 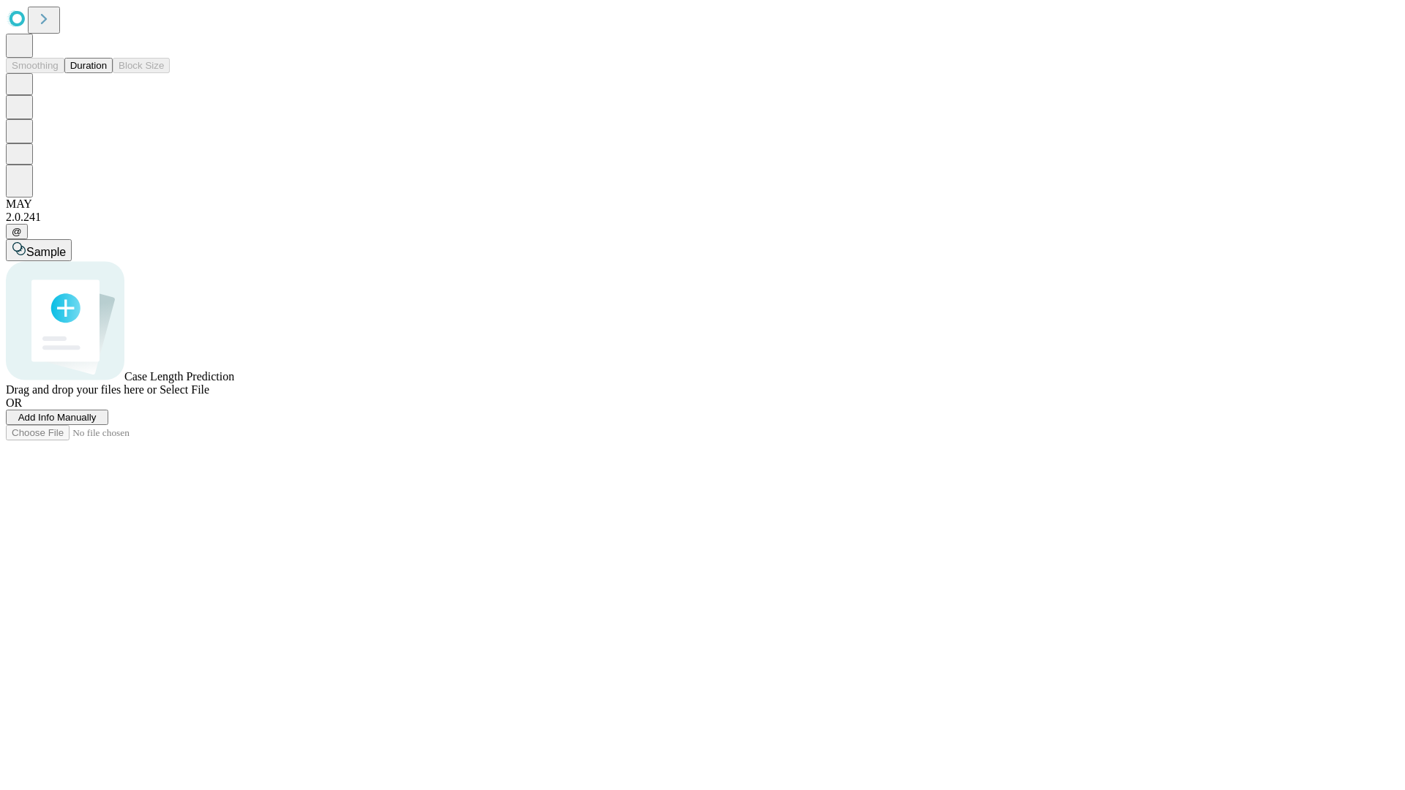 What do you see at coordinates (179, 376) in the screenshot?
I see `span: Case Length Prediction` at bounding box center [179, 376].